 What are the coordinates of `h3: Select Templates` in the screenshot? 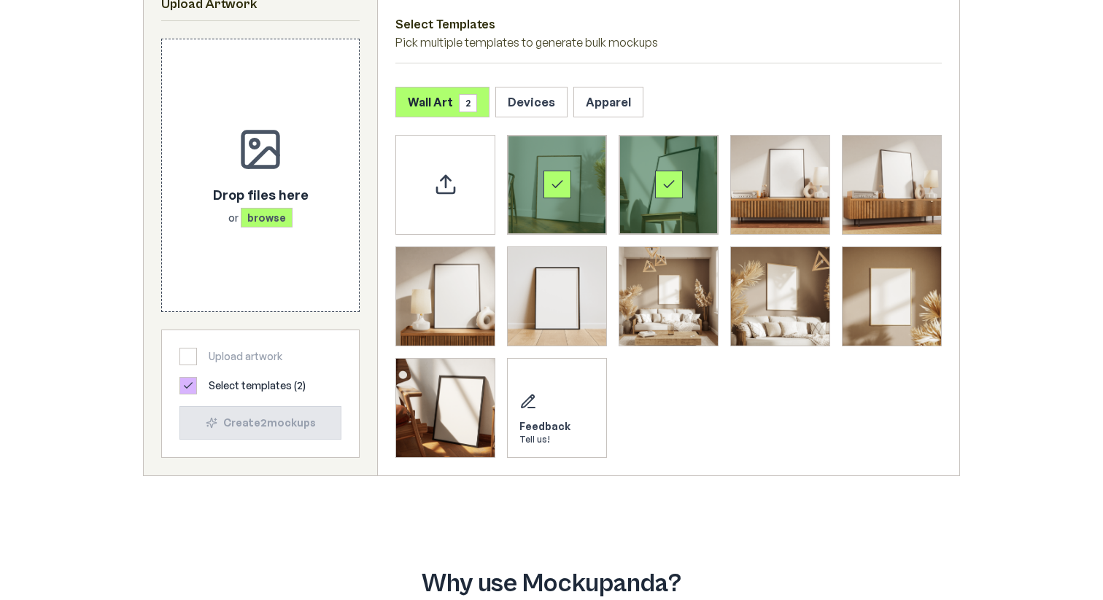 It's located at (668, 24).